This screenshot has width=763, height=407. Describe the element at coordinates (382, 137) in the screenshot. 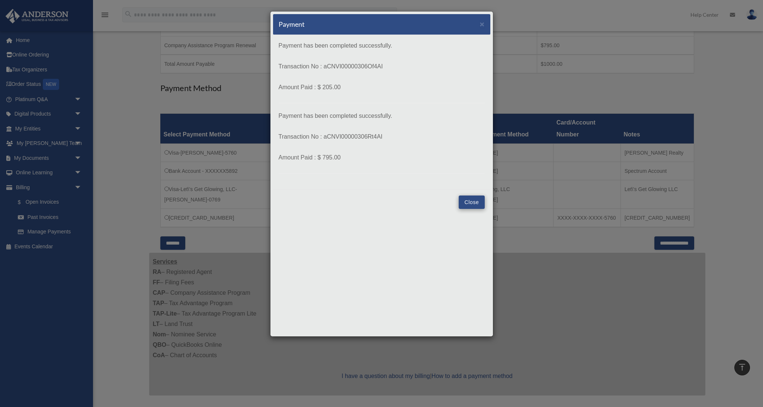

I see `p: Transaction No : aCNVI00000306Rt4AI` at that location.